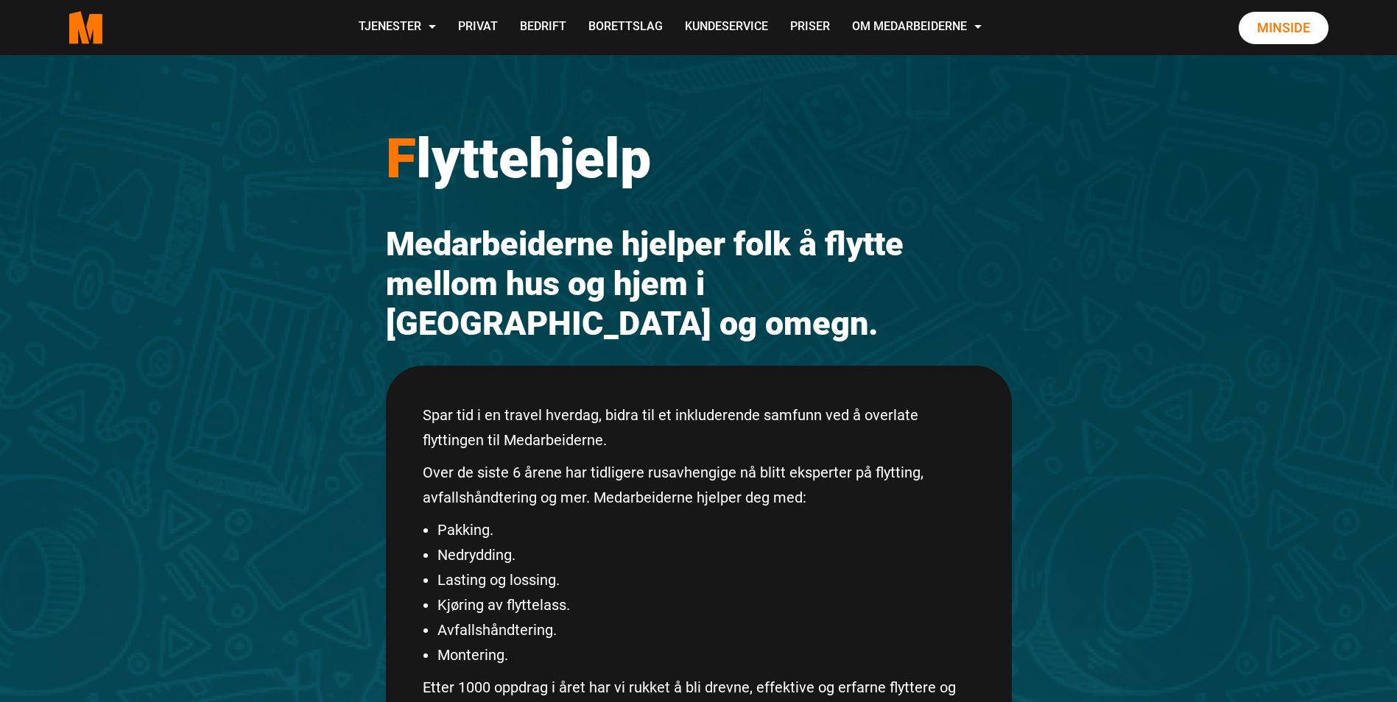 This screenshot has height=702, width=1397. I want to click on a: Priser, so click(810, 27).